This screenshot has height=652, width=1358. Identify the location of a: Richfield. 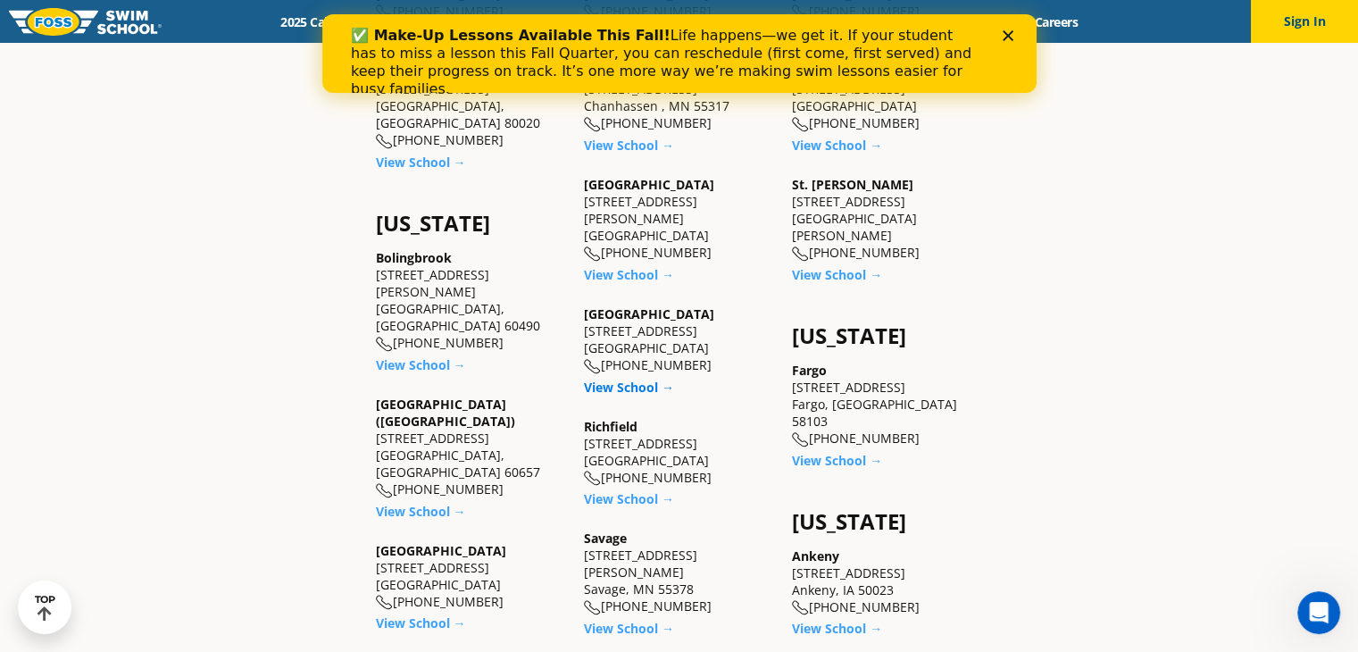
(611, 426).